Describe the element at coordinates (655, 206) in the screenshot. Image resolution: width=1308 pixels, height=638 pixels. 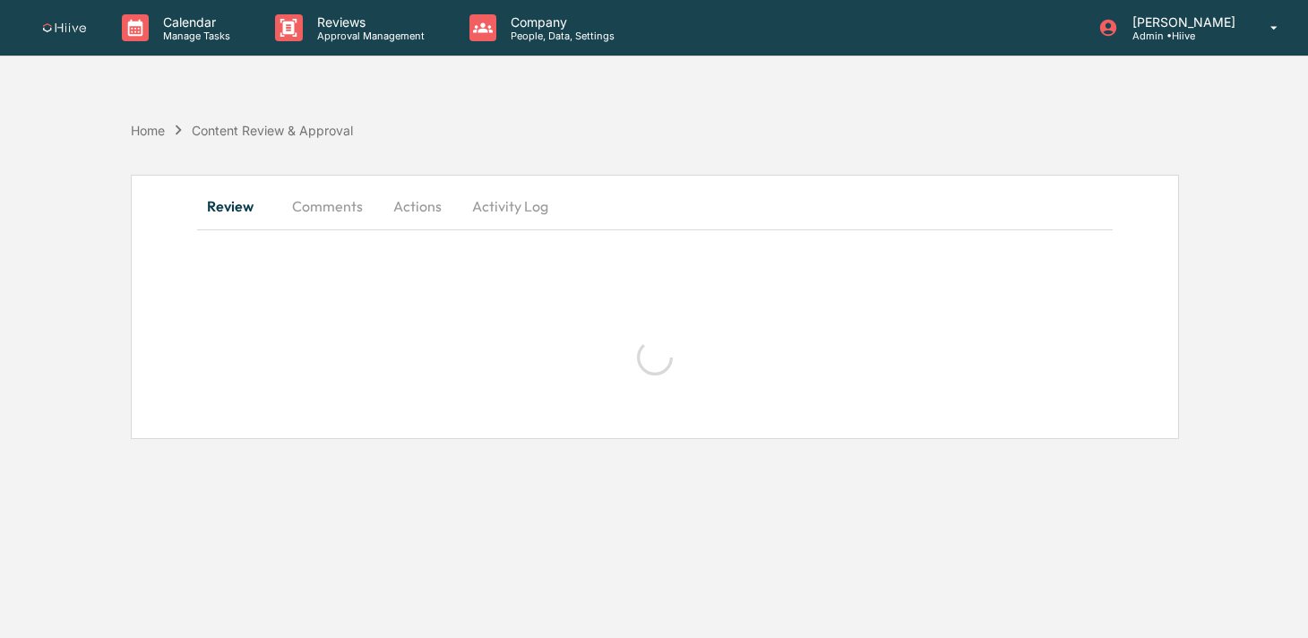
I see `div: secondary tabs example` at that location.